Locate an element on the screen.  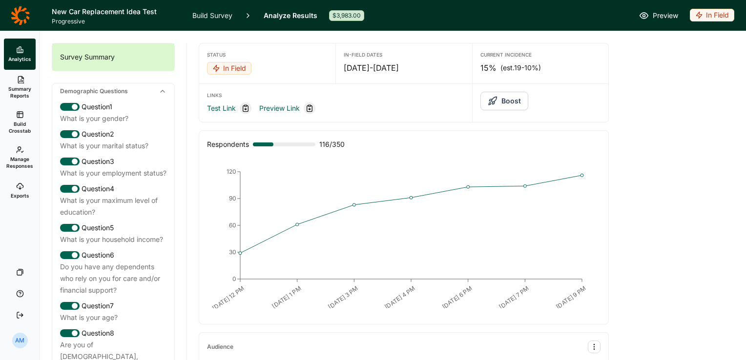
div: Question 6 is located at coordinates (113, 255).